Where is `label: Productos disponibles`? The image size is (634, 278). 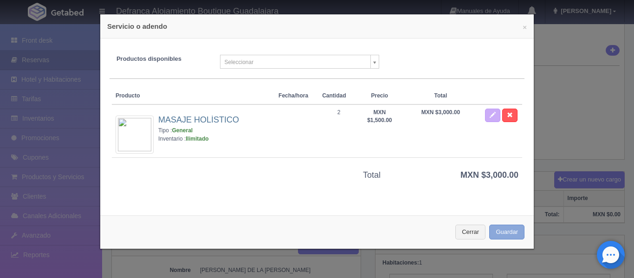 label: Productos disponibles is located at coordinates (161, 59).